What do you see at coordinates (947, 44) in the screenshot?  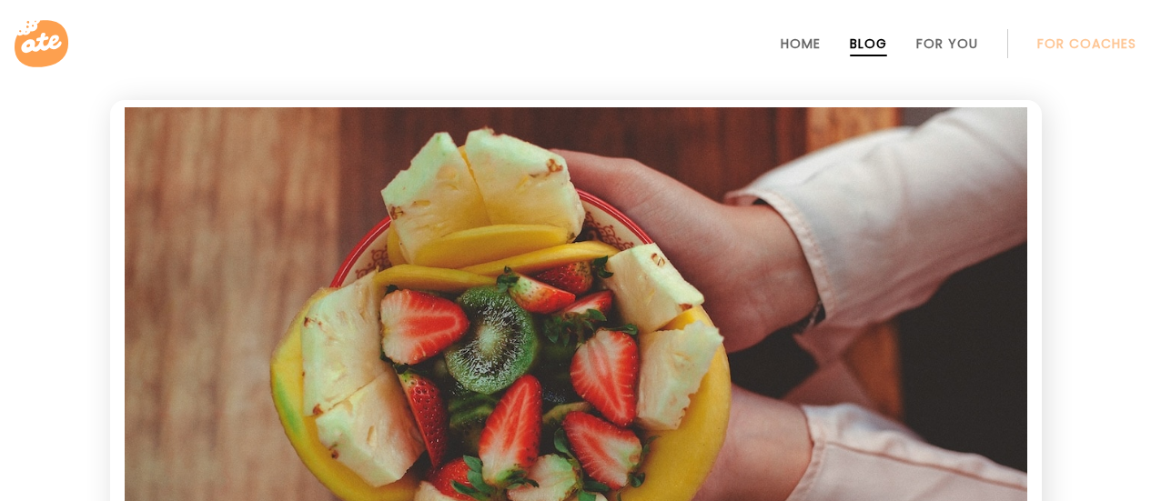 I see `a: For You` at bounding box center [947, 44].